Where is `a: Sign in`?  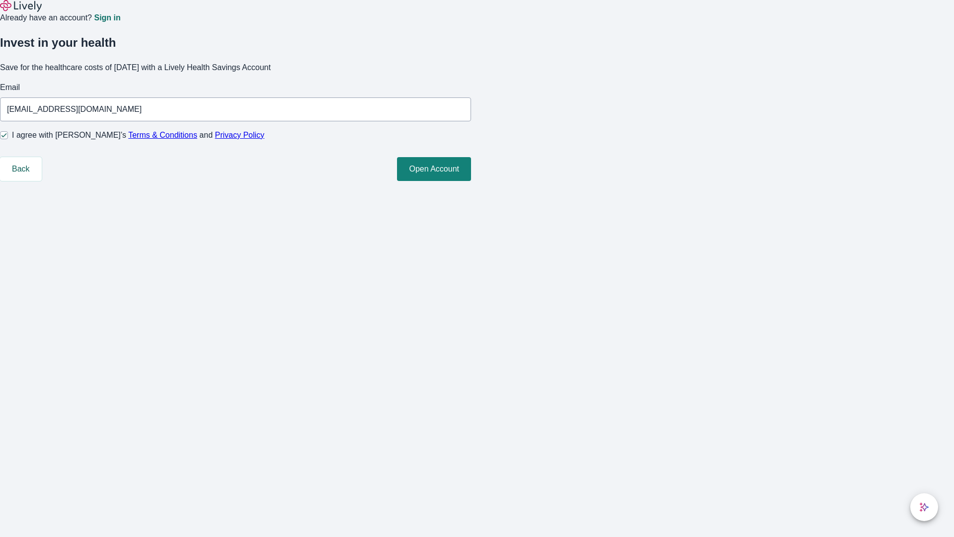
a: Sign in is located at coordinates (107, 18).